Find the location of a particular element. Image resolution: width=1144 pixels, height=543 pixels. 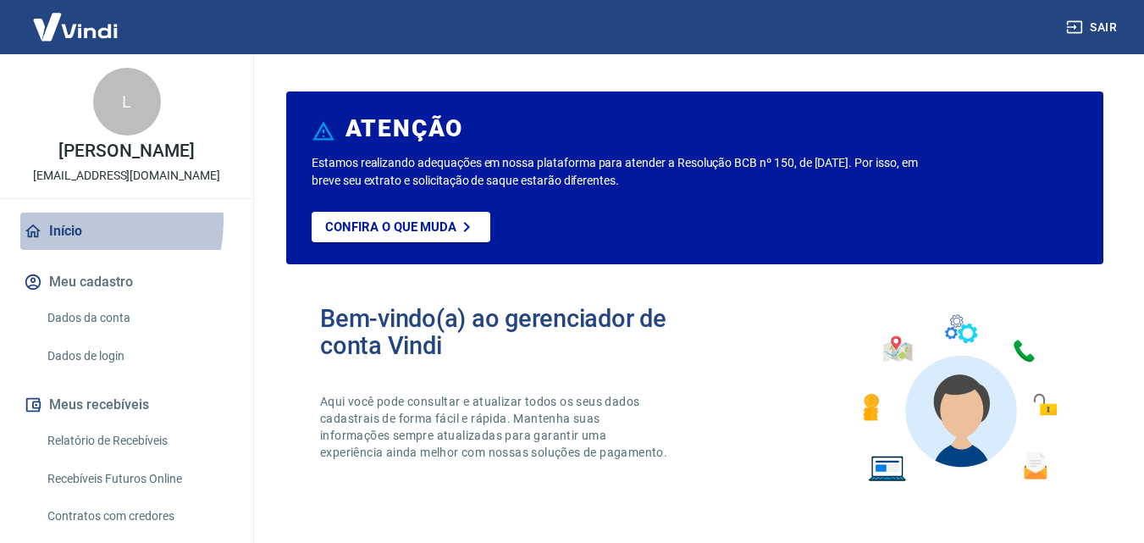

button: Meus recebíveis is located at coordinates (126, 405).